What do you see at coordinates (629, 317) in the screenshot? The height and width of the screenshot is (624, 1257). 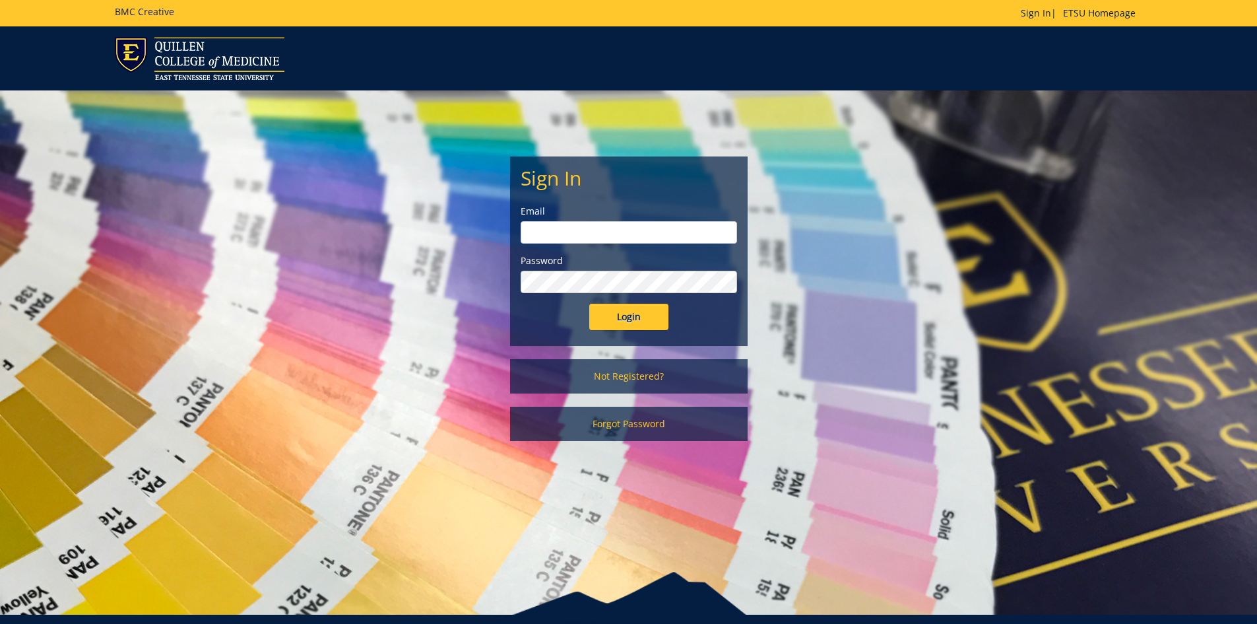 I see `input: Login` at bounding box center [629, 317].